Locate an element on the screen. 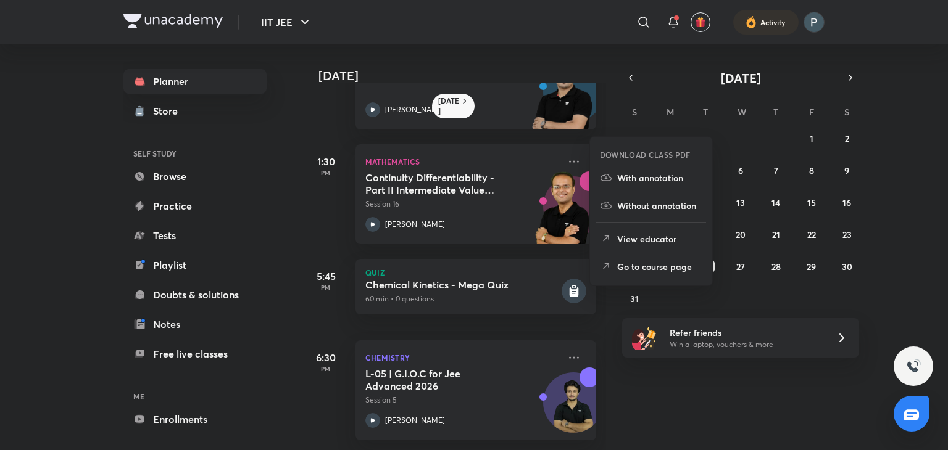 This screenshot has width=948, height=450. p: Win a laptop, vouchers & more is located at coordinates (745, 345).